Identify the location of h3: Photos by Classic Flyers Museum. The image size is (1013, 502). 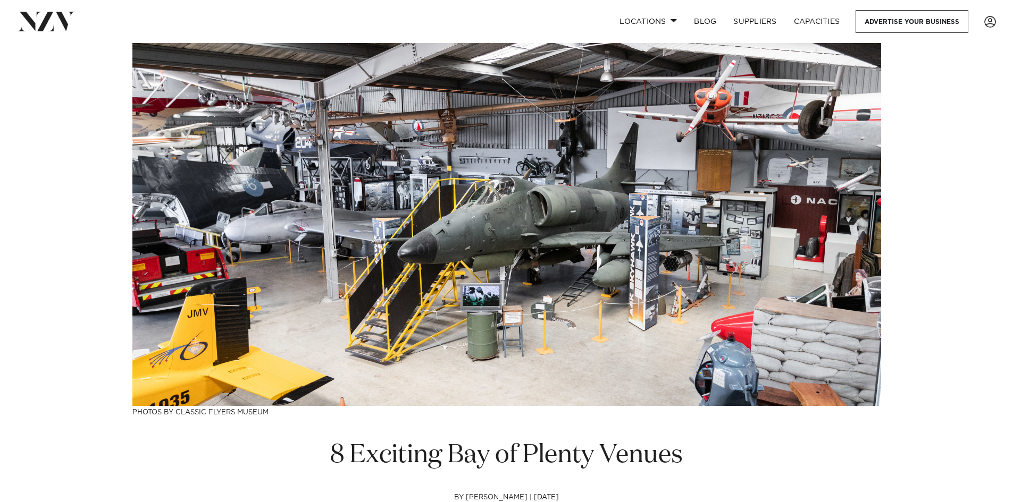
(507, 411).